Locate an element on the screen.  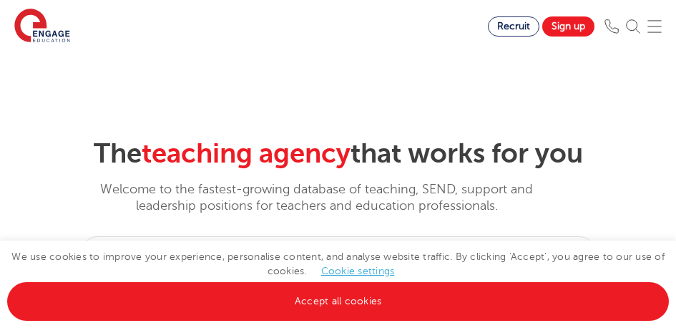
img: Phone is located at coordinates (612, 26).